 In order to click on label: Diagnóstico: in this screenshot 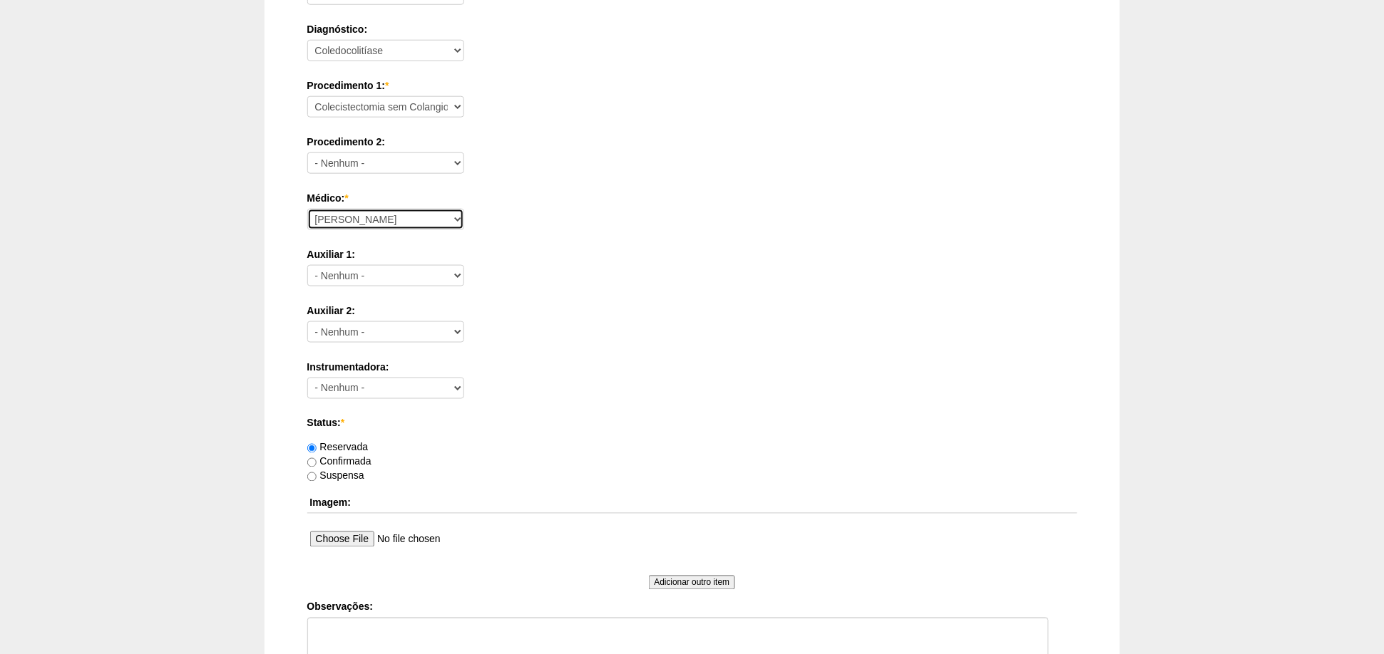, I will do `click(692, 29)`.